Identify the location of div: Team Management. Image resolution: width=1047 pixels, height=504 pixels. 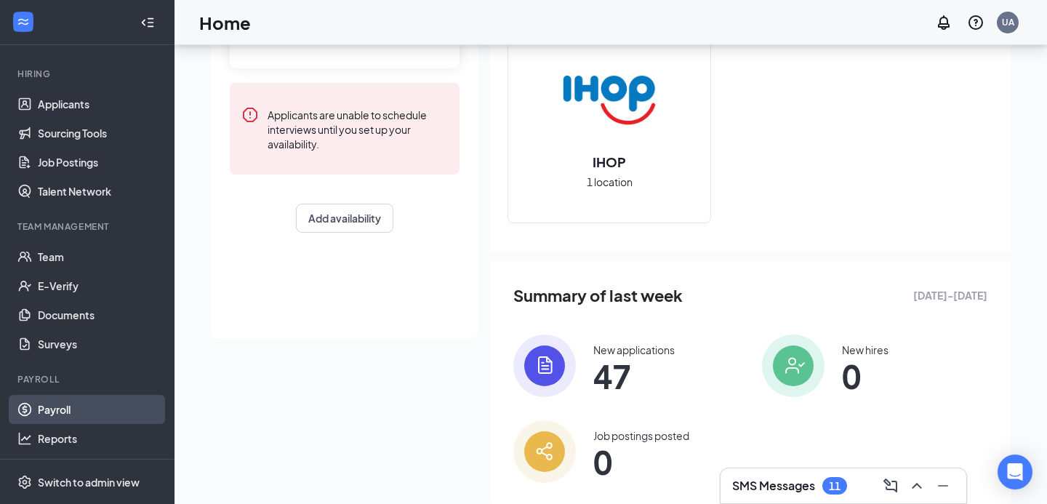
(88, 226).